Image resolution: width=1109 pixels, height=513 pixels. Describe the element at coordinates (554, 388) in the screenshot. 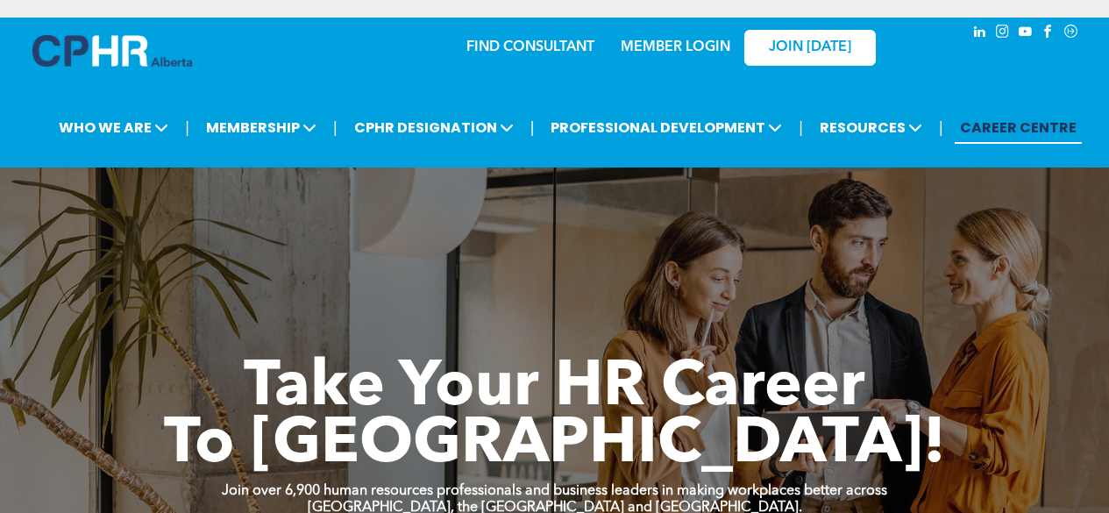

I see `span: Take Your HR Career` at that location.